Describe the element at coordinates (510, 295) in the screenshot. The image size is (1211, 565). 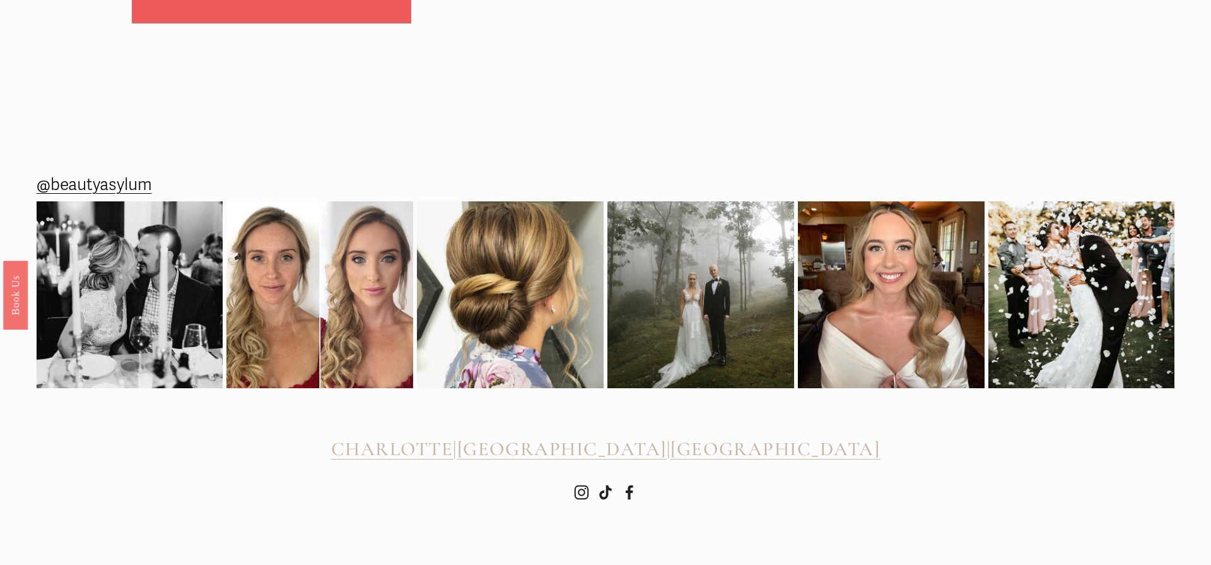
I see `img: So much pretty from this weekend! Here&rsquo;s one from @beautyasylum_charlotte #beautyasylum @up...` at that location.